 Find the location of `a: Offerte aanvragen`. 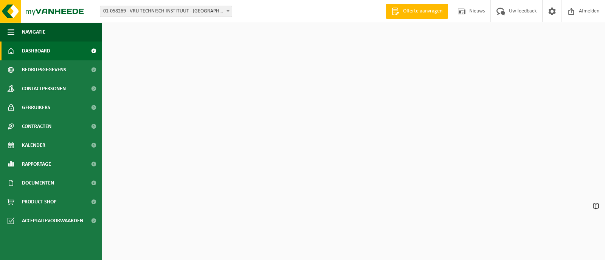

a: Offerte aanvragen is located at coordinates (416, 11).